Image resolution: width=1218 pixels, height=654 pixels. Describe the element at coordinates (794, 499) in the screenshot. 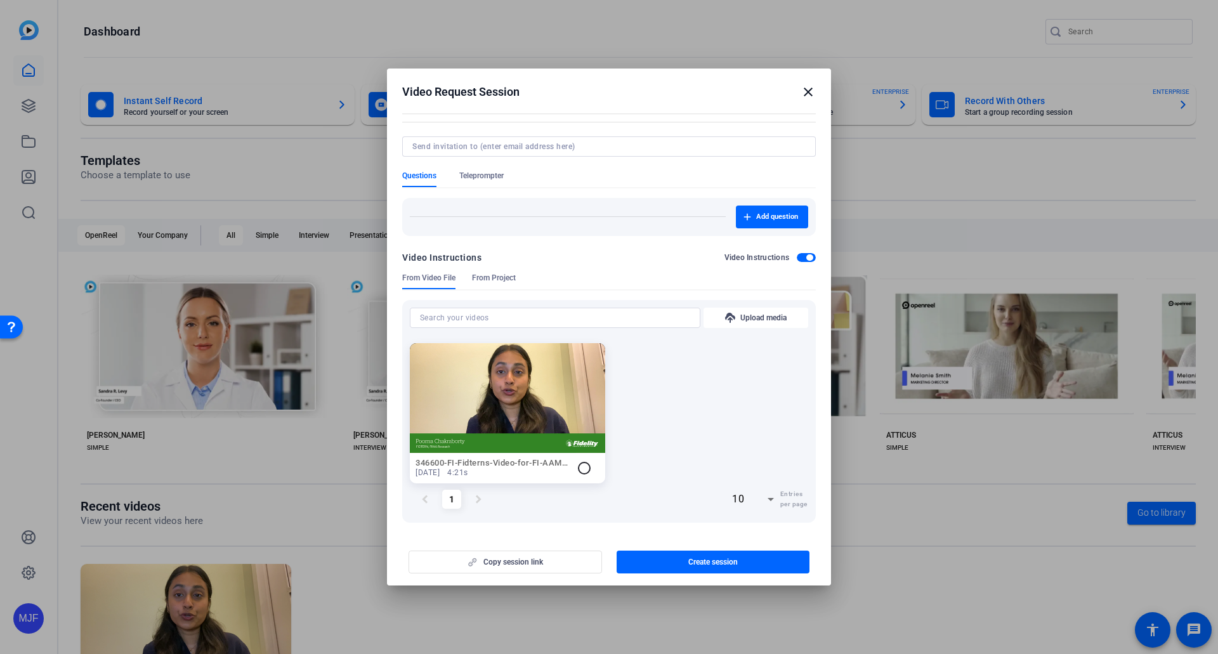

I see `span: Entries per page` at that location.